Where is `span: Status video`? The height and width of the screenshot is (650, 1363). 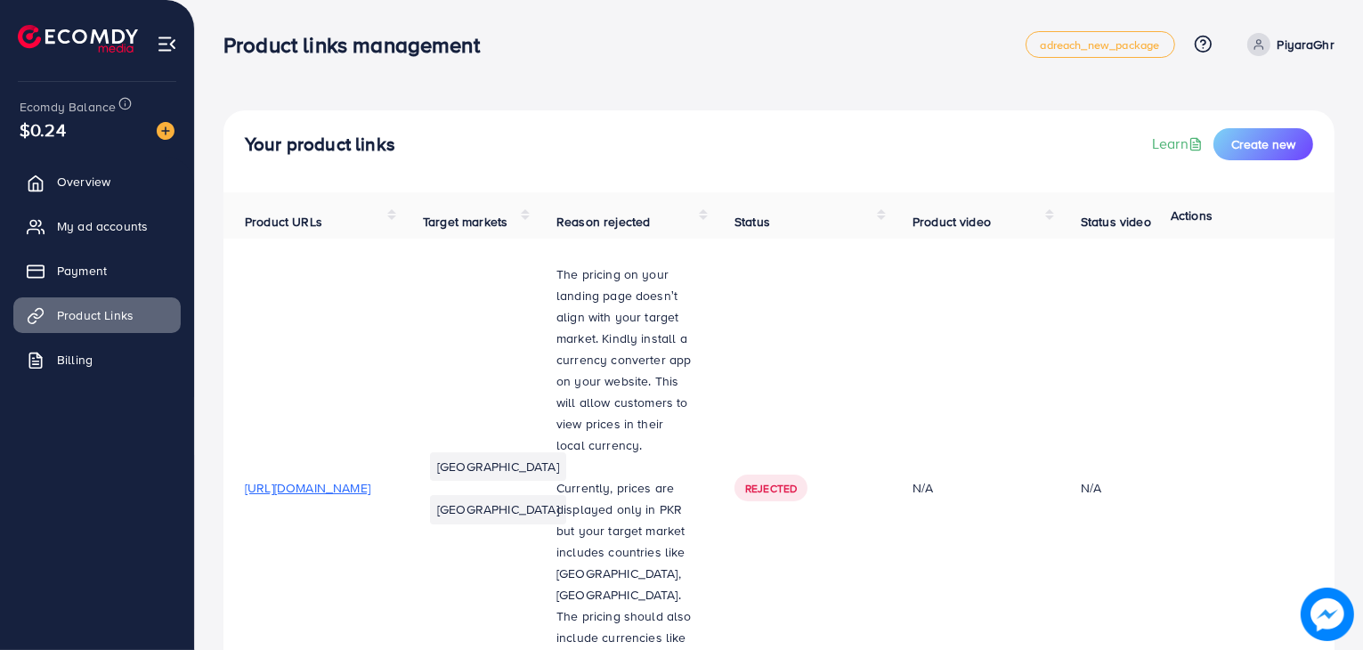 span: Status video is located at coordinates (1116, 222).